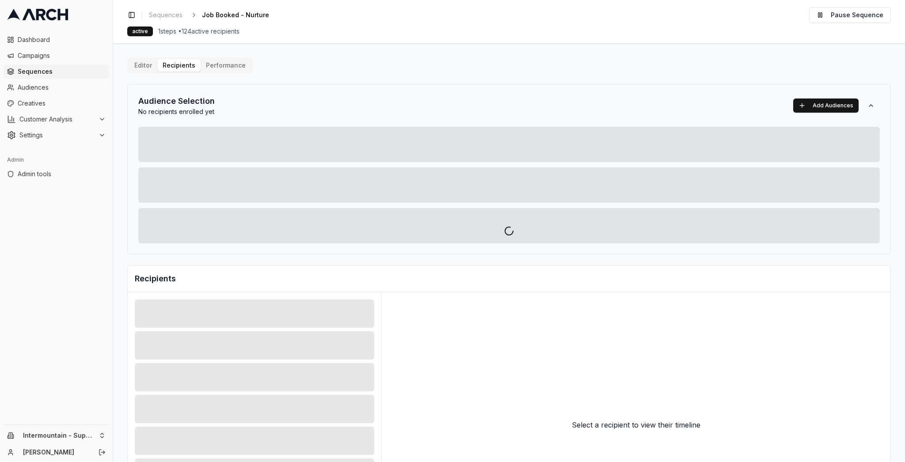  What do you see at coordinates (56, 135) in the screenshot?
I see `button: Settings` at bounding box center [56, 135].